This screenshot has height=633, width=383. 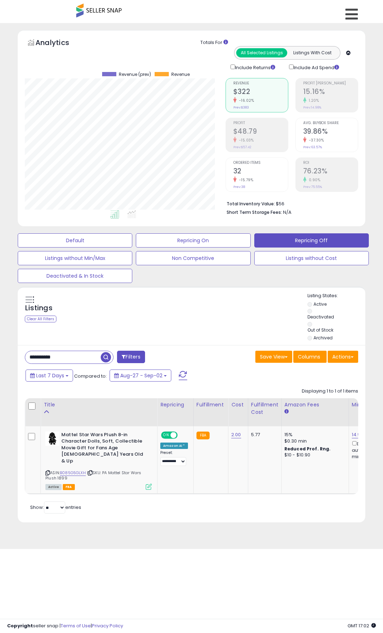 What do you see at coordinates (323, 338) in the screenshot?
I see `label: Archived` at bounding box center [323, 338].